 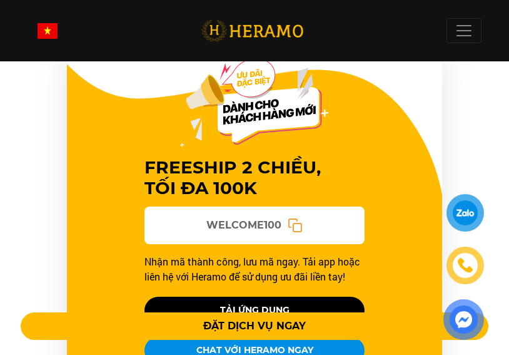 I want to click on img: logo, so click(x=252, y=31).